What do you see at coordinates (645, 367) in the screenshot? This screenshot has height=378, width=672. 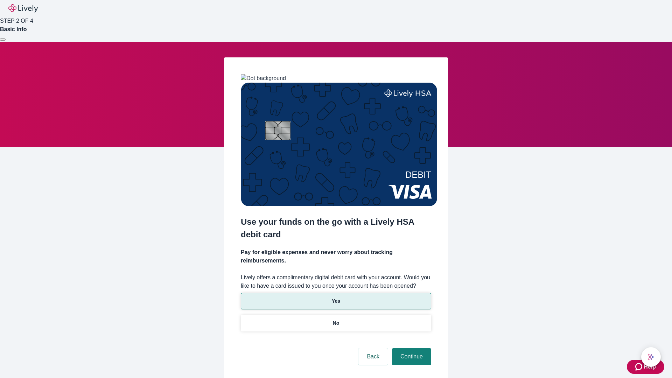 I see `button: Zendesk support iconHelp` at bounding box center [645, 367].